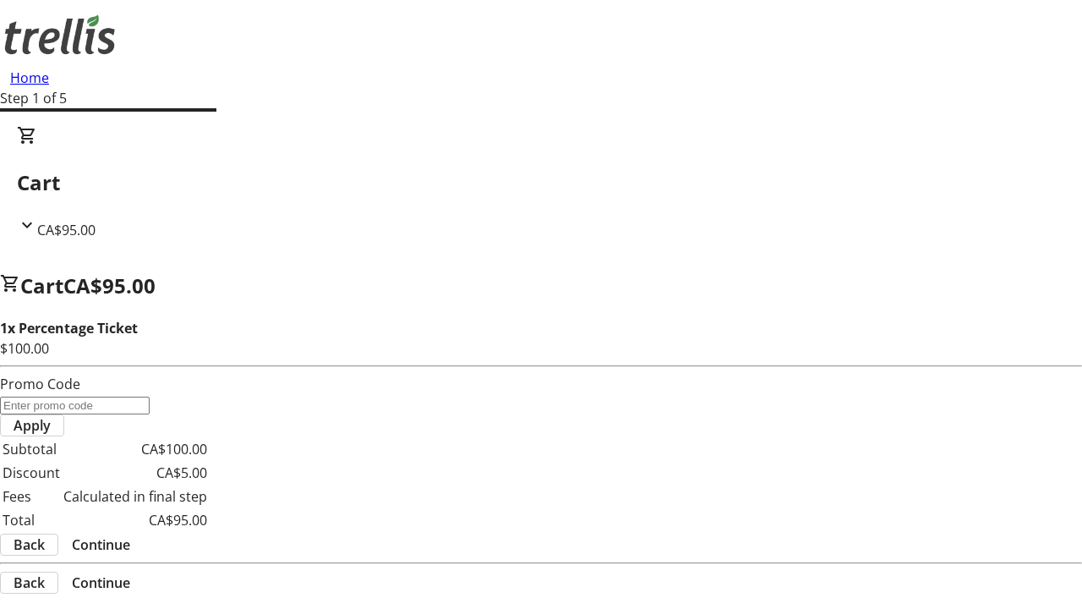 The width and height of the screenshot is (1082, 609). I want to click on td: Discount, so click(31, 473).